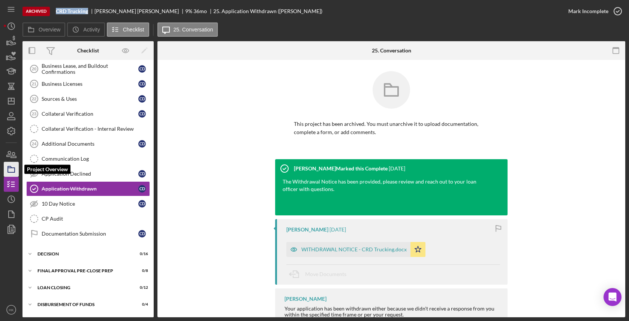 This screenshot has height=321, width=629. I want to click on div: 0 / 16, so click(141, 254).